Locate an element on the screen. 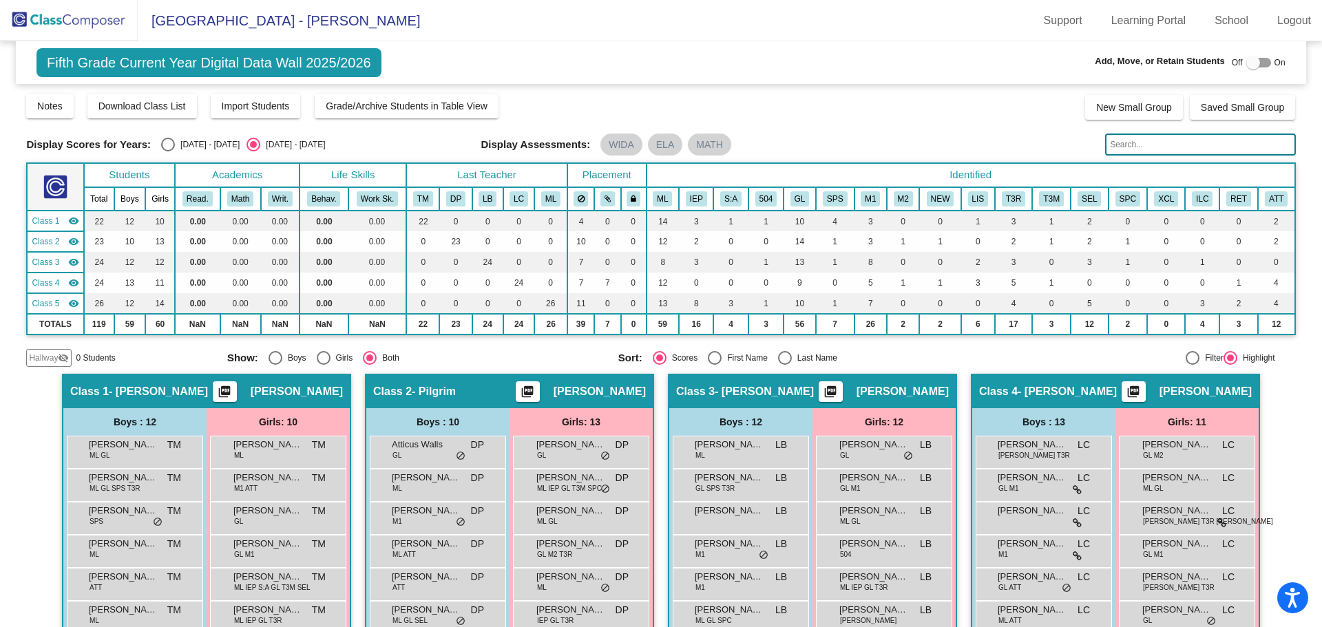  button: Download Class List is located at coordinates (142, 106).